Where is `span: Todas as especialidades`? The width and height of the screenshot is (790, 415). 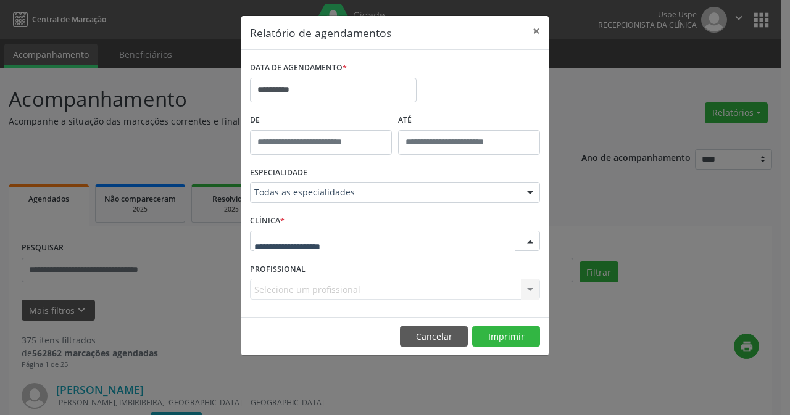
span: Todas as especialidades is located at coordinates (384, 193).